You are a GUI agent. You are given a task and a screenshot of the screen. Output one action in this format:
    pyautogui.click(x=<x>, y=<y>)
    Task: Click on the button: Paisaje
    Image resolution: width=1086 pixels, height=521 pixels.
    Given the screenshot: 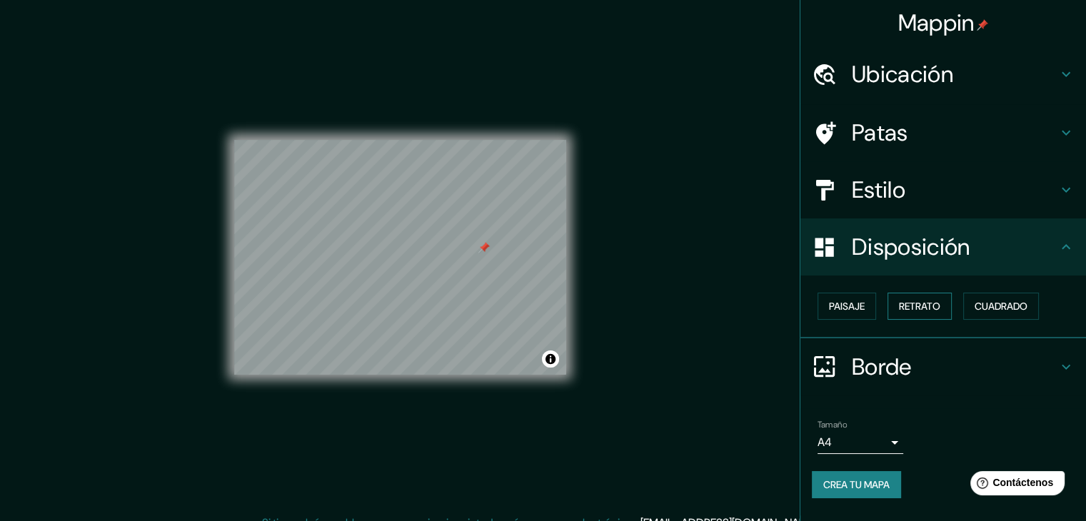 What is the action you would take?
    pyautogui.click(x=847, y=306)
    